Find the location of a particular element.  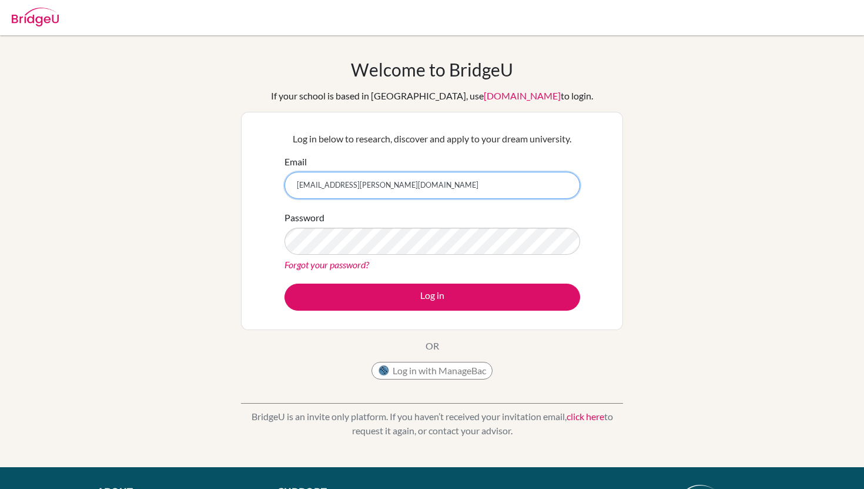

h1: Welcome to BridgeU is located at coordinates (432, 69).